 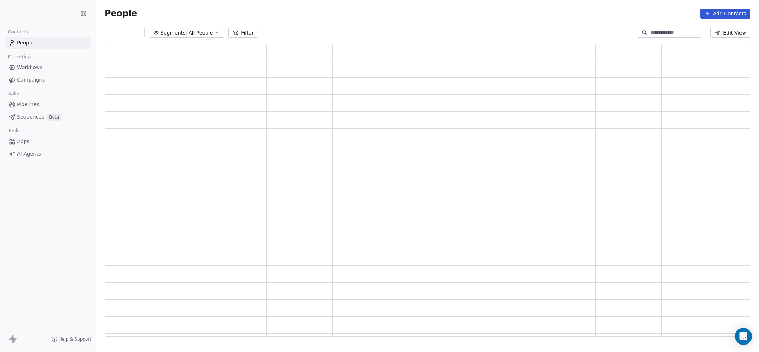 What do you see at coordinates (31, 80) in the screenshot?
I see `span: Campaigns` at bounding box center [31, 80].